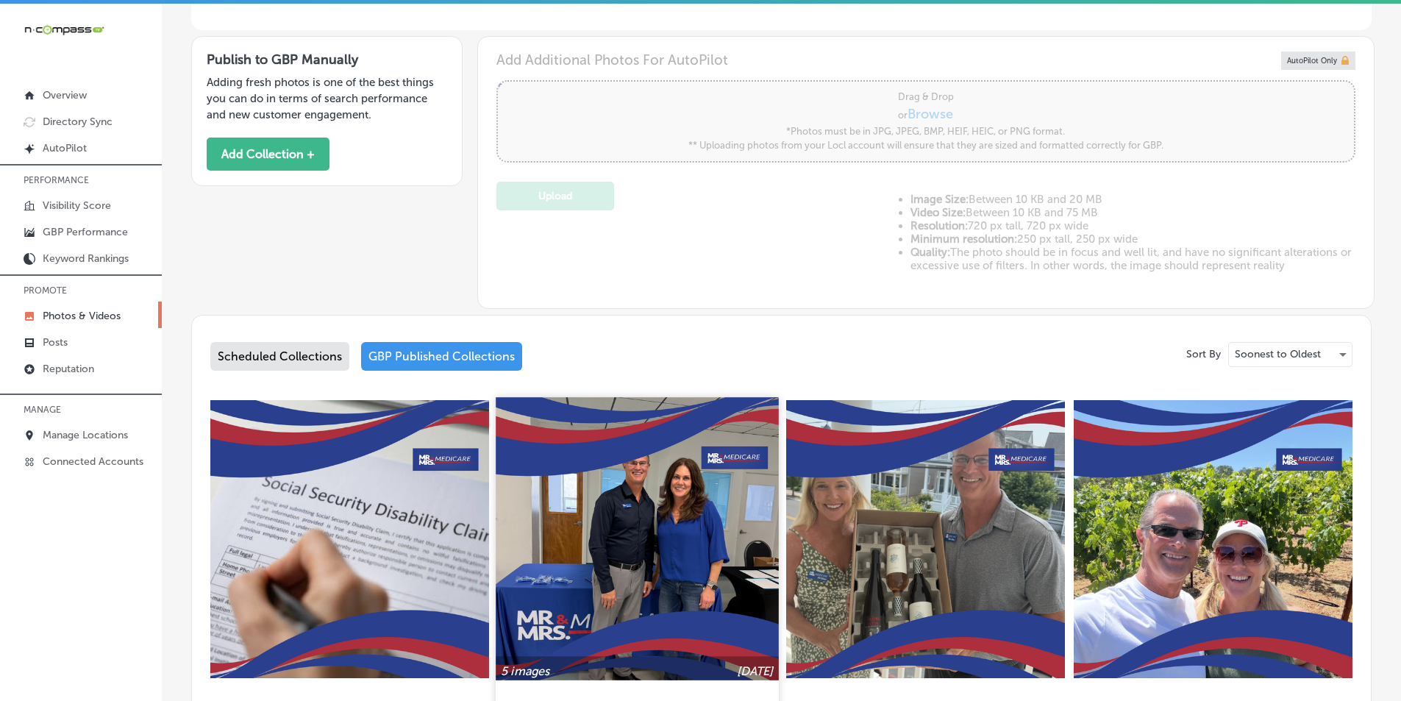  I want to click on div: GBP Published Collections, so click(441, 356).